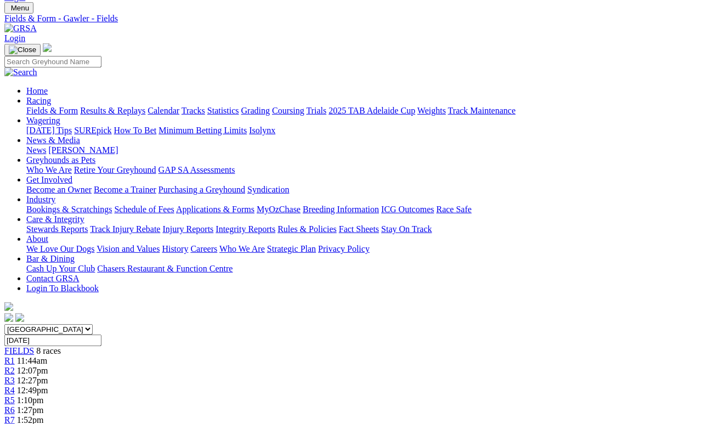 This screenshot has height=424, width=702. Describe the element at coordinates (197, 169) in the screenshot. I see `a: GAP SA Assessments` at that location.